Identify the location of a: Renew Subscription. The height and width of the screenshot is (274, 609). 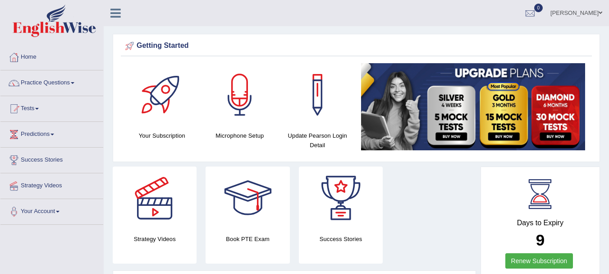
(539, 261).